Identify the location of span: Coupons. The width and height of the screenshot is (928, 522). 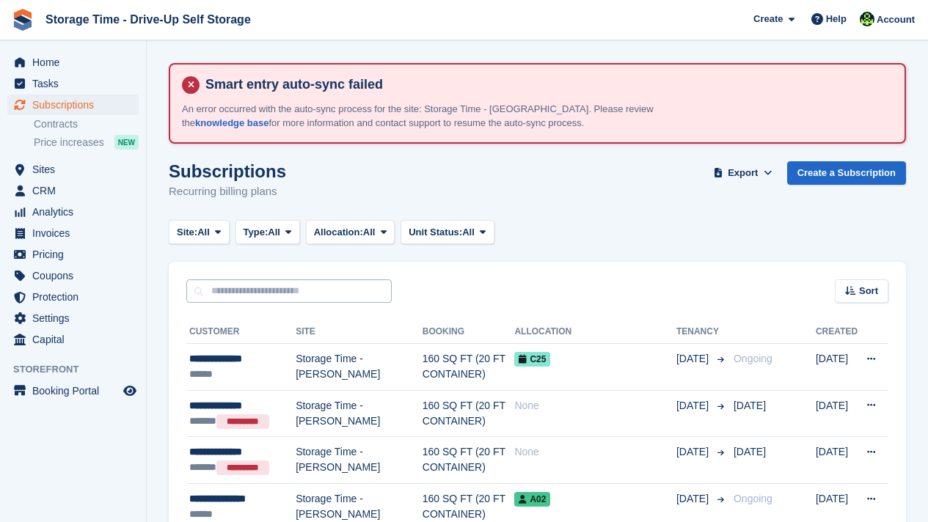
(76, 276).